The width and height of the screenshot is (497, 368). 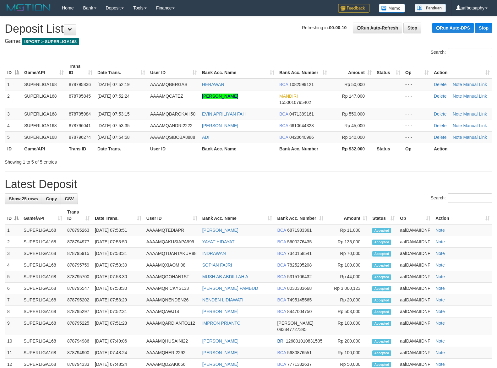 What do you see at coordinates (13, 353) in the screenshot?
I see `td: 11` at bounding box center [13, 353].